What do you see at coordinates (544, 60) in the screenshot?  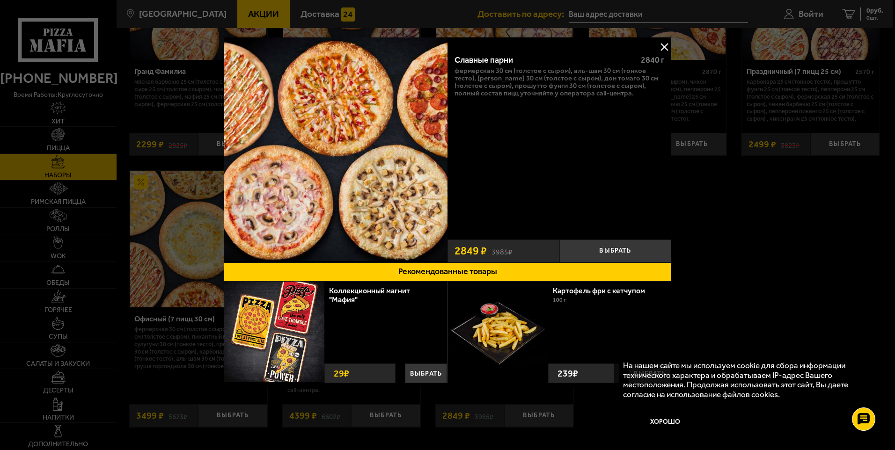 I see `div: Славные парни` at bounding box center [544, 60].